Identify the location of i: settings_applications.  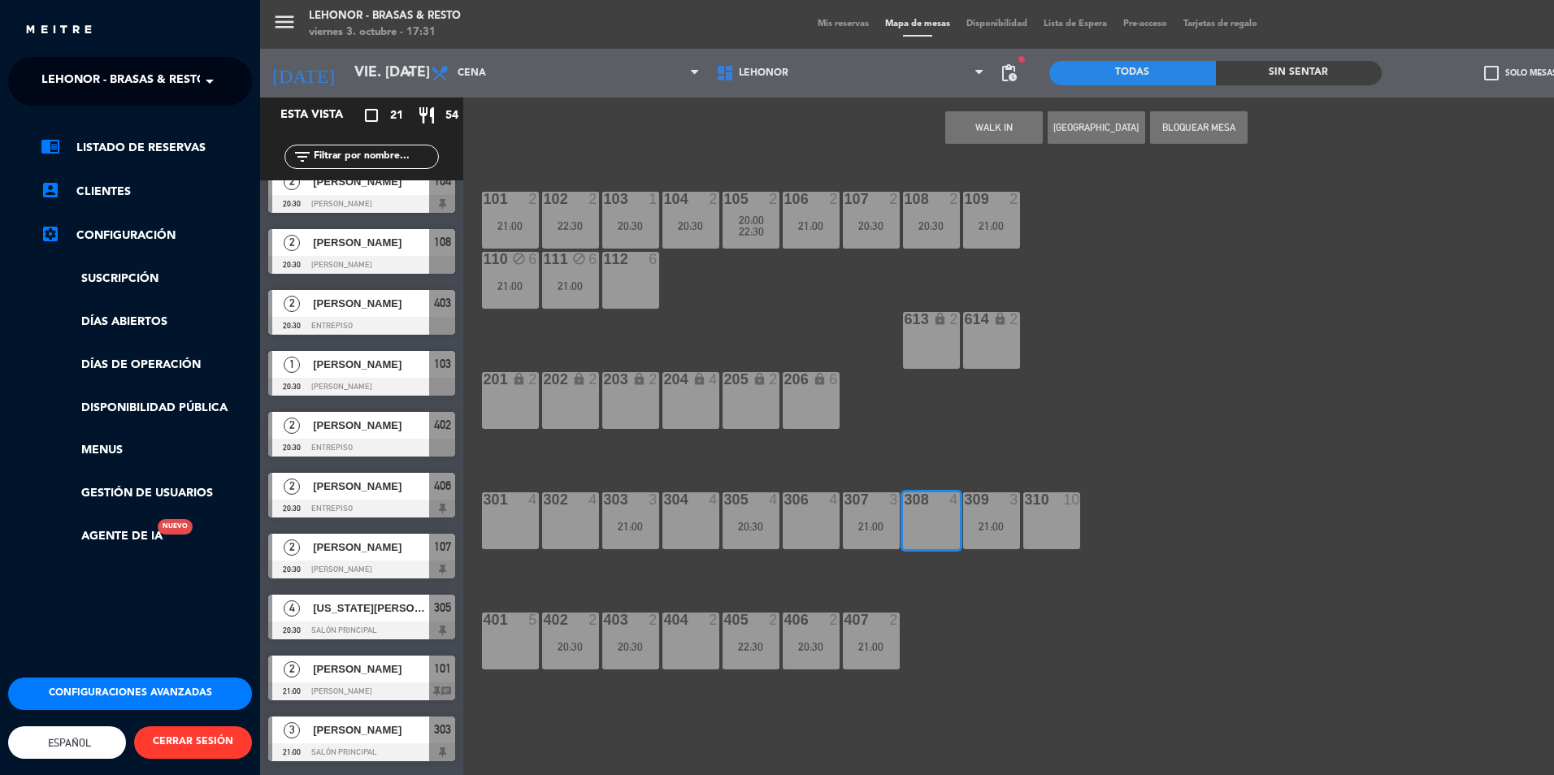
(50, 234).